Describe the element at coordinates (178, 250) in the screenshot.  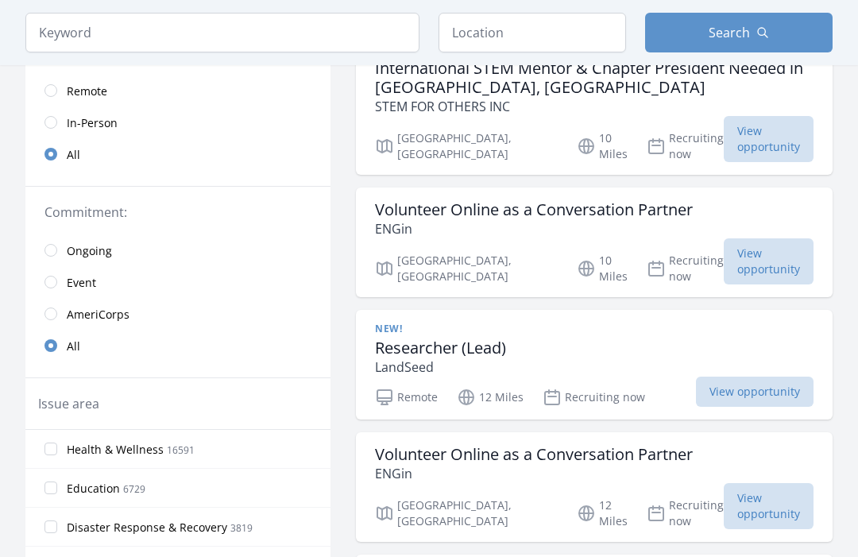
I see `a: Ongoing` at that location.